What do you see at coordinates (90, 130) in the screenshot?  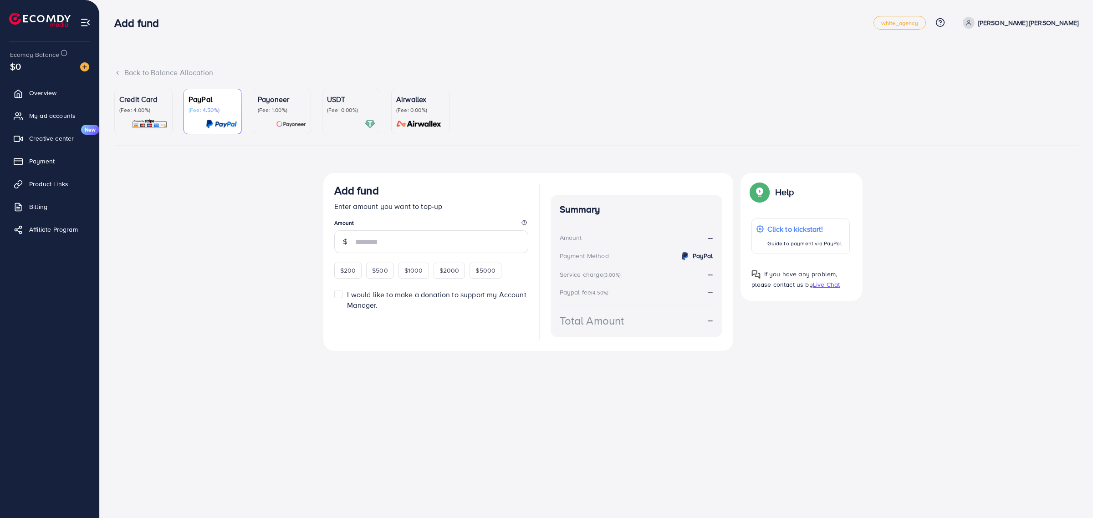 I see `span: New` at bounding box center [90, 130].